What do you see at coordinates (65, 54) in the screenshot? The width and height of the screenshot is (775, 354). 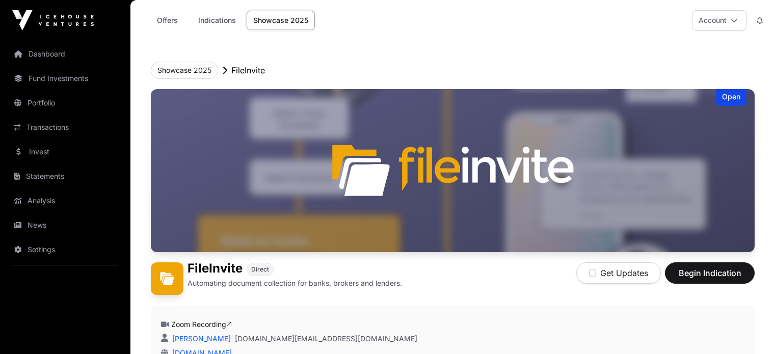 I see `a: Dashboard` at bounding box center [65, 54].